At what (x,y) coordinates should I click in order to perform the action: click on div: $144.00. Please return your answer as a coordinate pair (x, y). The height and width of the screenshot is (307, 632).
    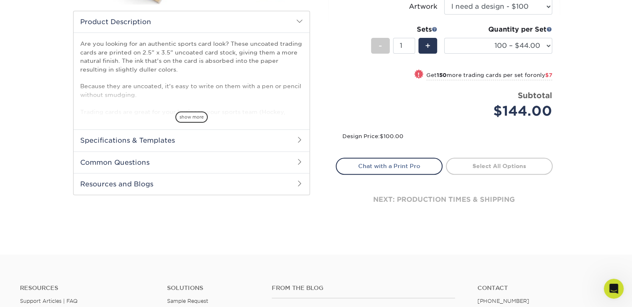
    Looking at the image, I should click on (501, 111).